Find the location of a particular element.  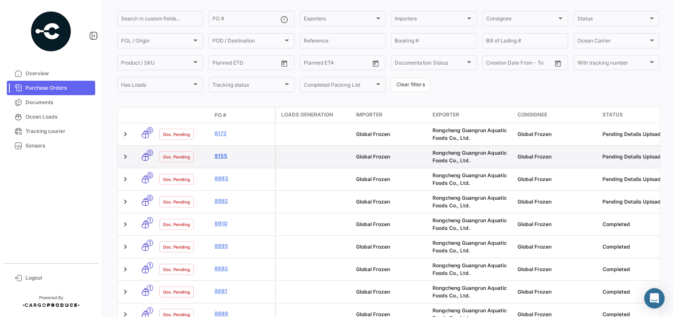

a: Ocean Loads is located at coordinates (51, 117).